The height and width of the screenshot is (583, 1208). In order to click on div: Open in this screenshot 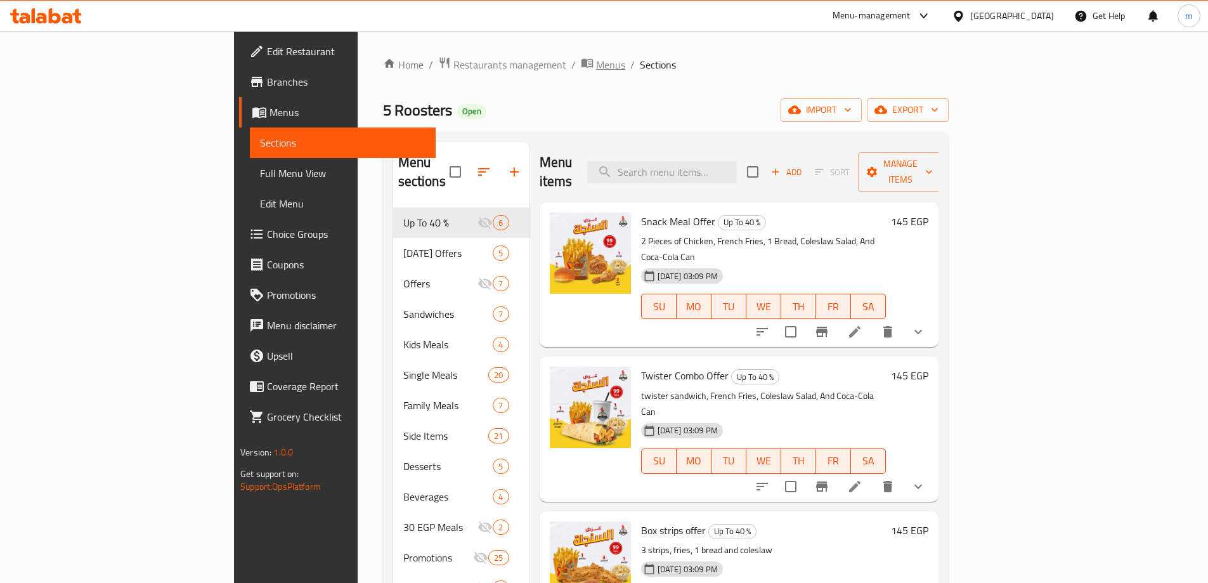, I will do `click(472, 112)`.